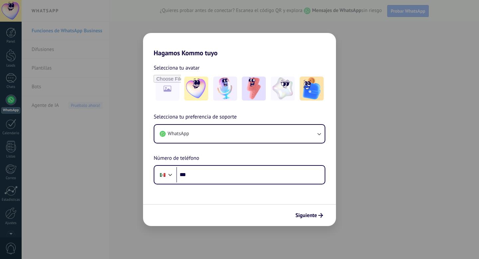 The image size is (479, 259). What do you see at coordinates (306, 215) in the screenshot?
I see `span: Siguiente` at bounding box center [306, 215].